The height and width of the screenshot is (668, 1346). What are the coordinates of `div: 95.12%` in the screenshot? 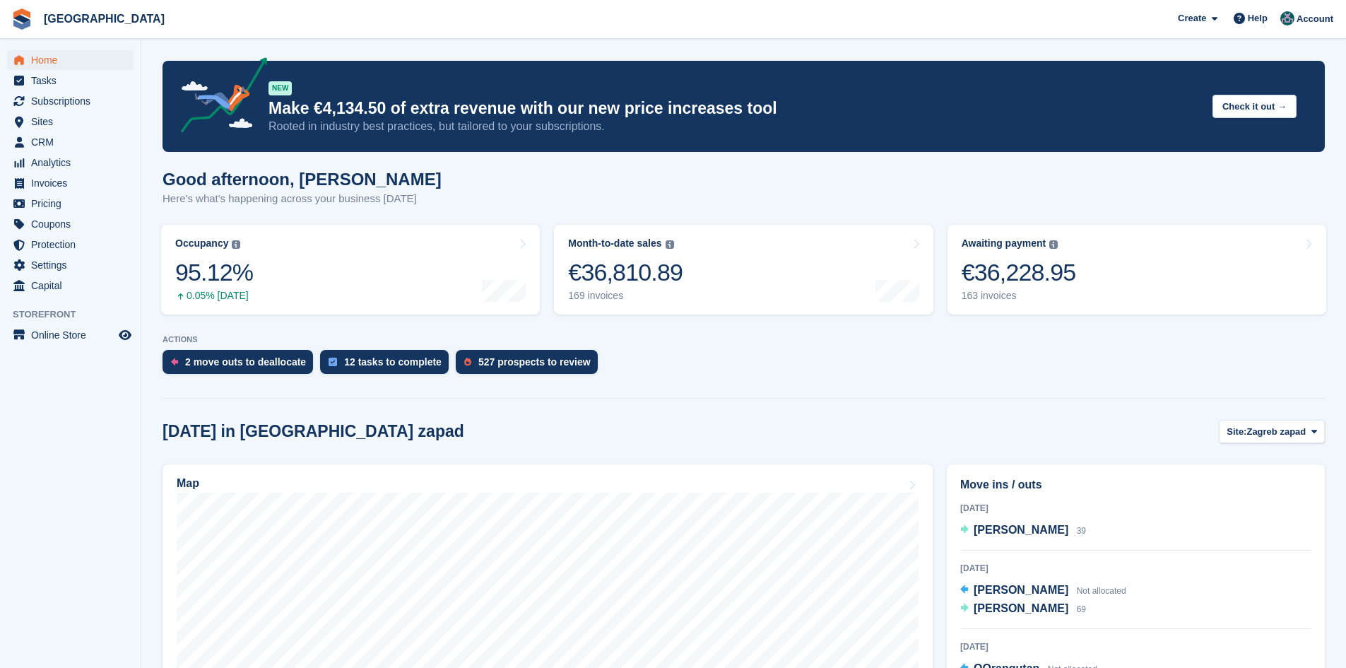 It's located at (214, 272).